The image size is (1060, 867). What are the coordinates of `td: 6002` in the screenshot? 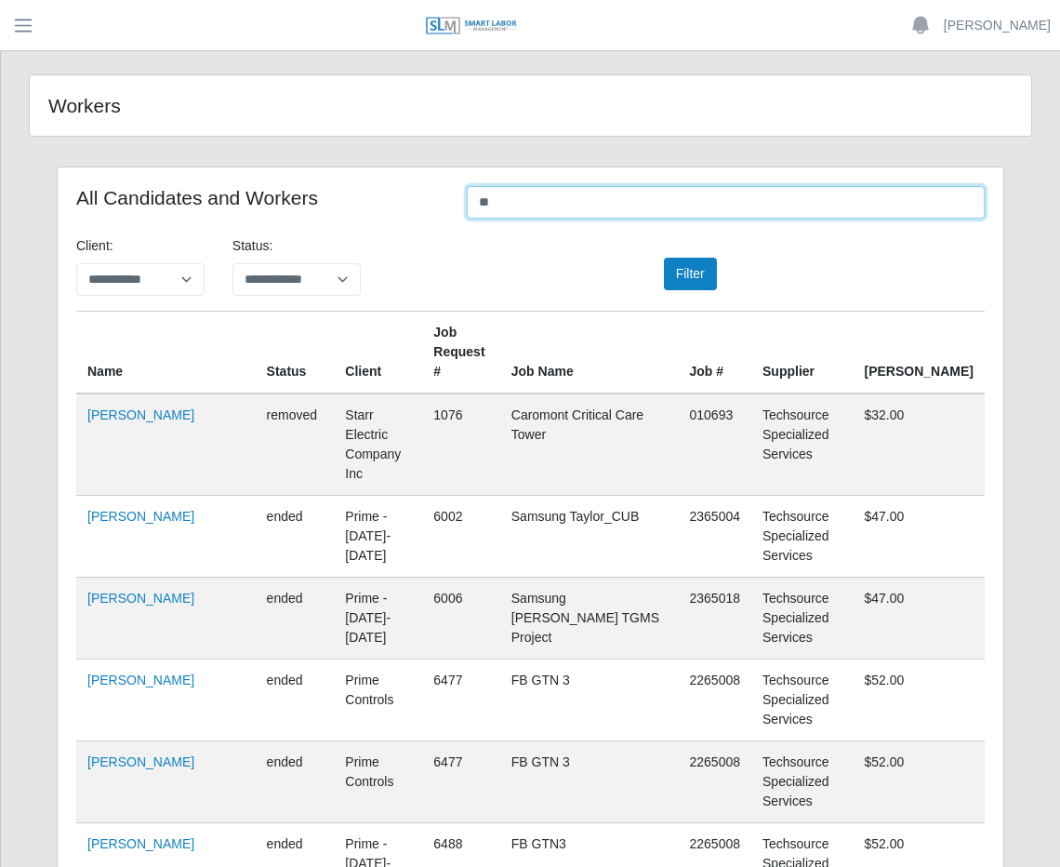 It's located at (460, 536).